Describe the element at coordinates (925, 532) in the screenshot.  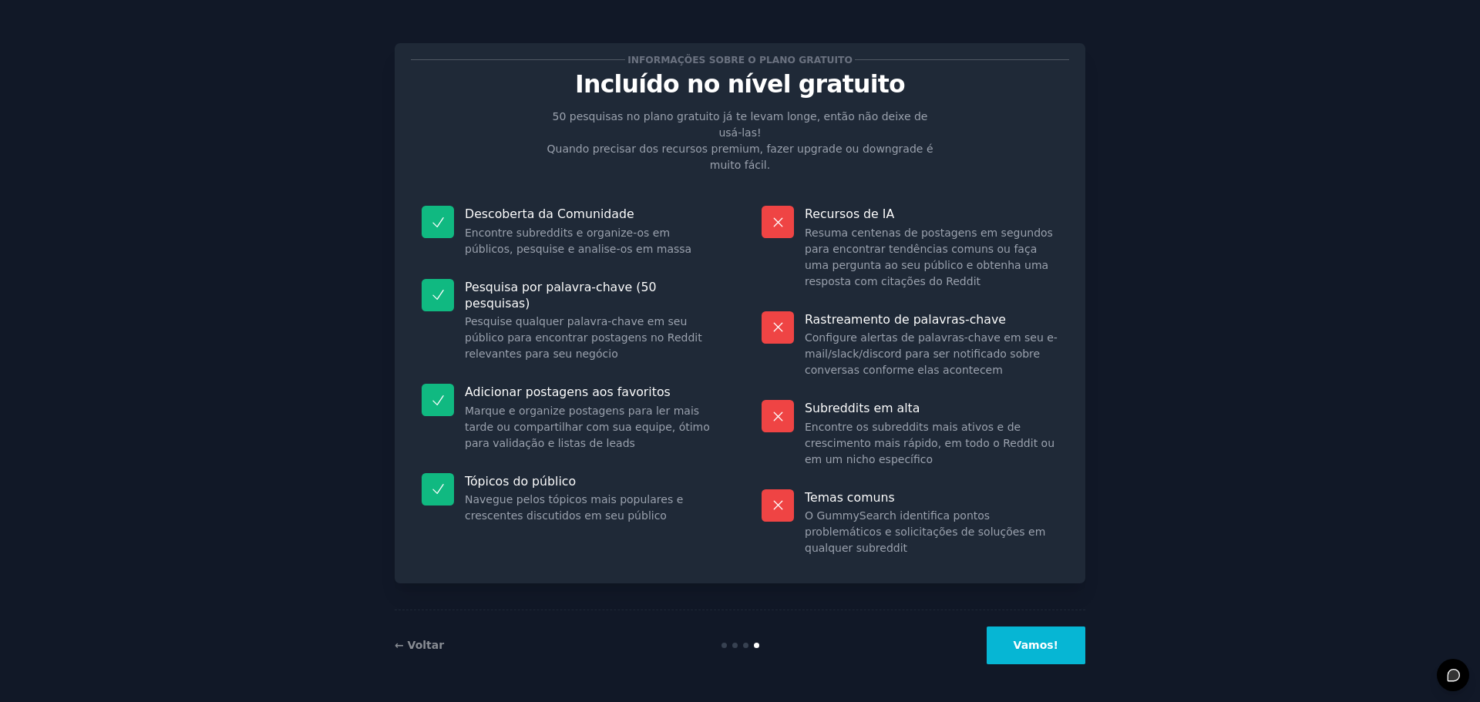
I see `font: O GummySearch identifica pontos problemáticos e solicitações de soluções em qualquer subreddit` at that location.